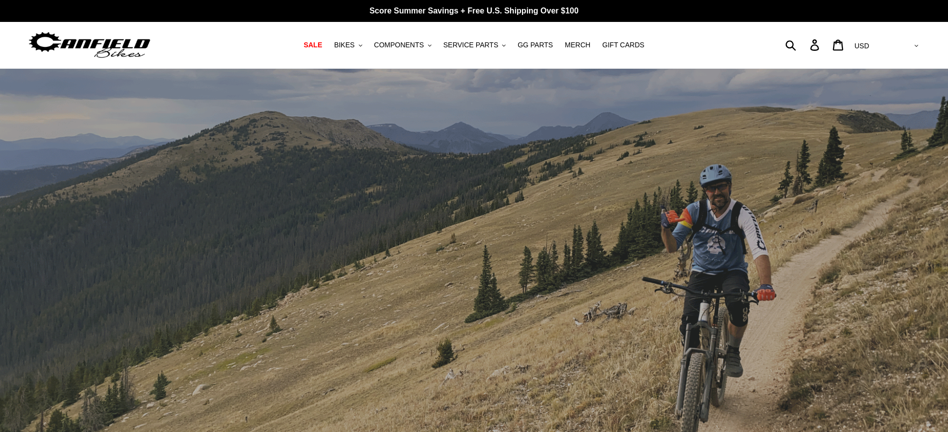 Image resolution: width=948 pixels, height=432 pixels. Describe the element at coordinates (471, 45) in the screenshot. I see `span: SERVICE PARTS` at that location.